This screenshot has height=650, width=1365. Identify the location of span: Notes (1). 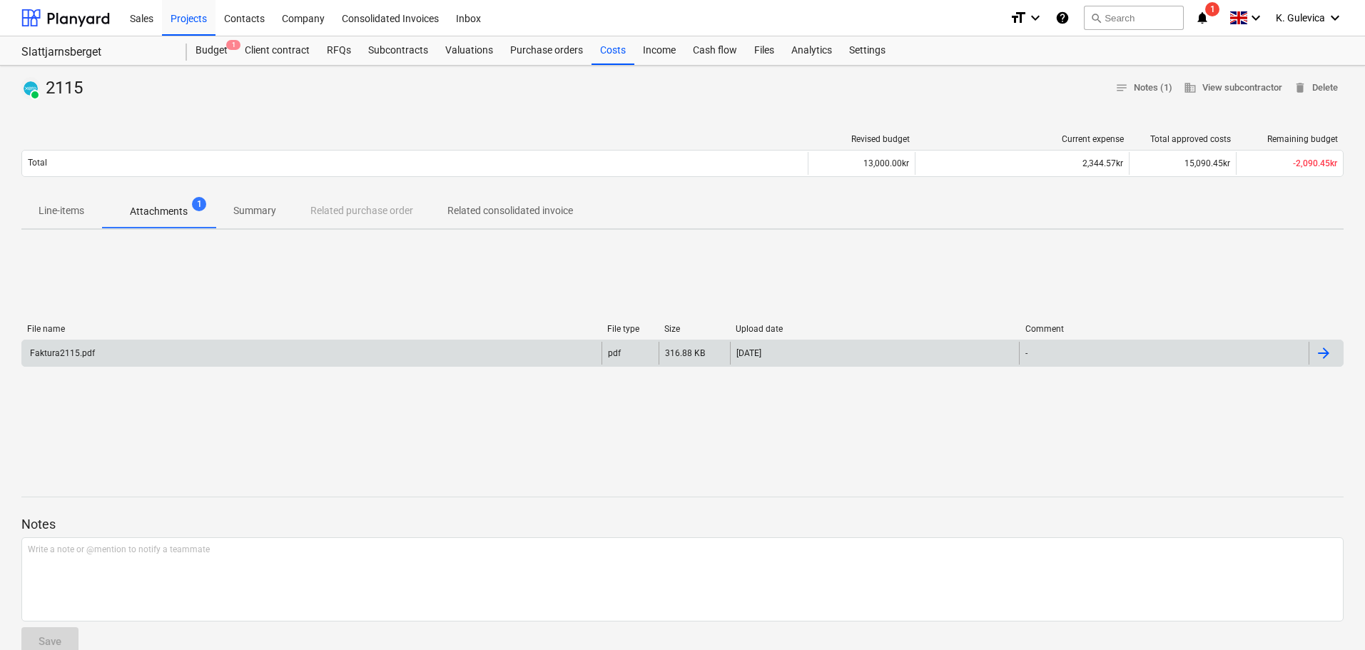
(1143, 88).